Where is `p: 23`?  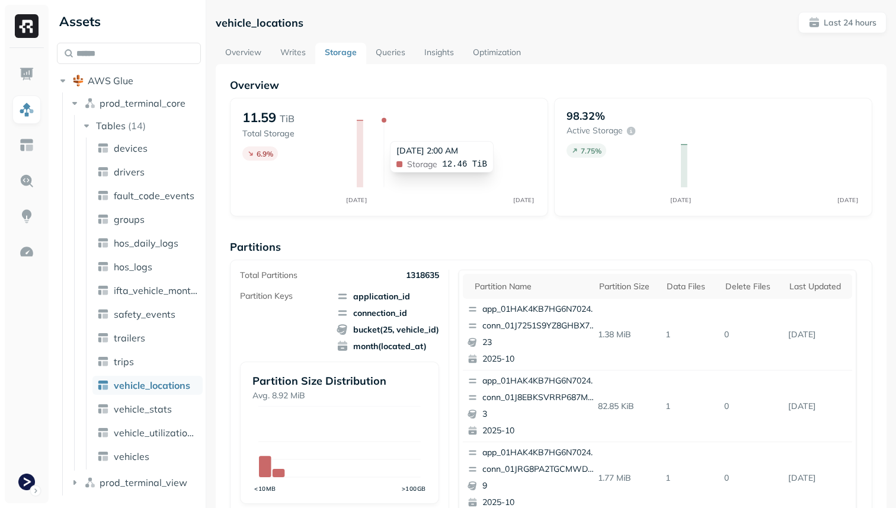 p: 23 is located at coordinates (540, 343).